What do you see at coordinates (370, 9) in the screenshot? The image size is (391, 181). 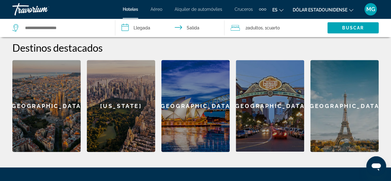 I see `button: Menú de usuario` at bounding box center [370, 9].